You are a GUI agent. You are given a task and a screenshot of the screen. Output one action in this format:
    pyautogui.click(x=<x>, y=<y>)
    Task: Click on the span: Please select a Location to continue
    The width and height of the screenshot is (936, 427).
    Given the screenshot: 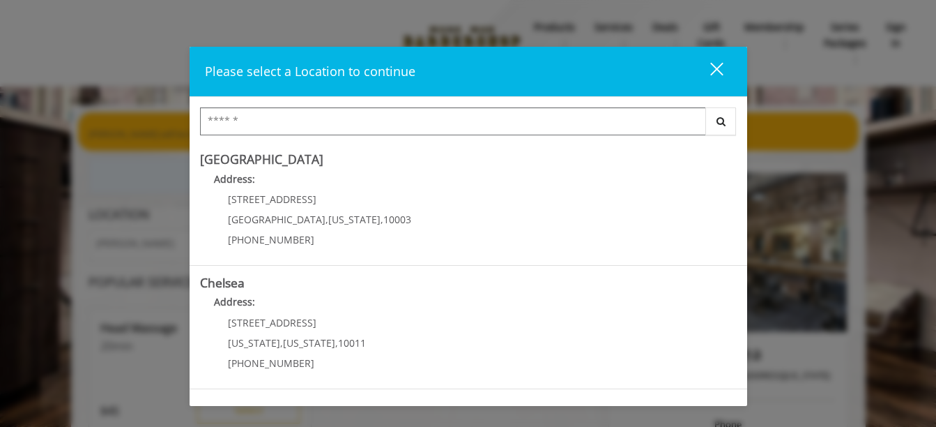 What is the action you would take?
    pyautogui.click(x=310, y=71)
    